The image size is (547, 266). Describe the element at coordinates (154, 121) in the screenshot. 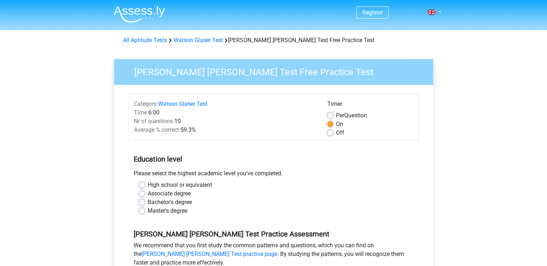

I see `span: Nr of questions:` at that location.